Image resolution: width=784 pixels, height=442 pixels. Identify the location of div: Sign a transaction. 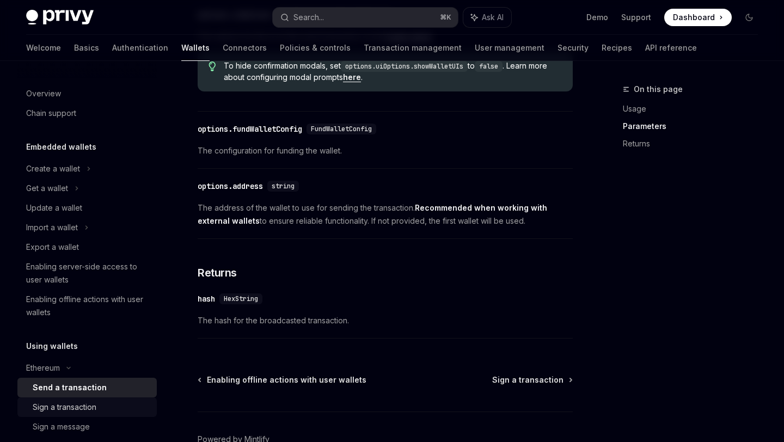
(64, 407).